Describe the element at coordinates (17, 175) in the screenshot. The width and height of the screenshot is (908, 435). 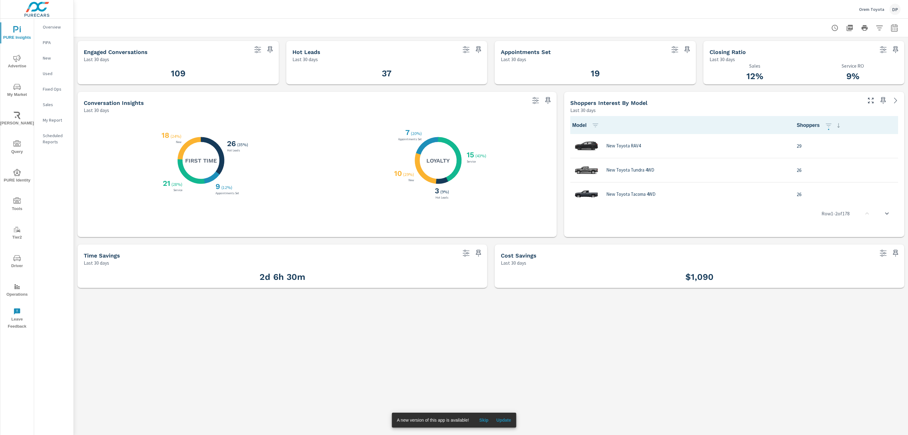
I see `div: nav menu` at that location.